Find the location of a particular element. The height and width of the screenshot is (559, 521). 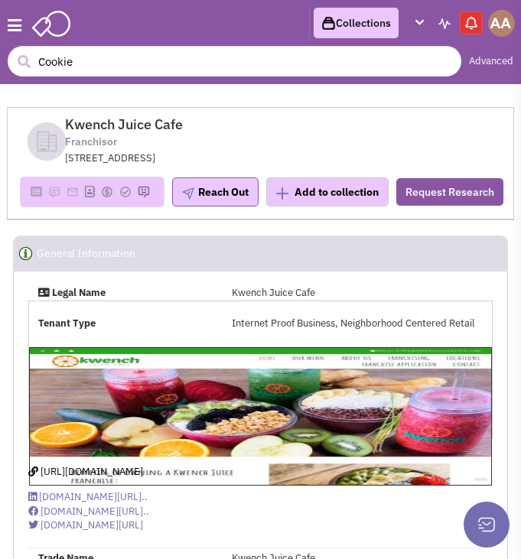

span: Franchisor is located at coordinates (91, 141).